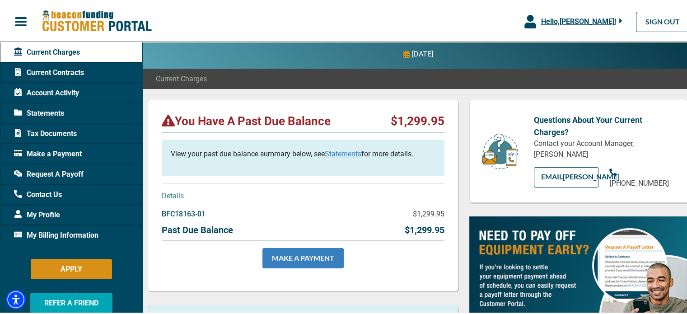 The width and height of the screenshot is (687, 314). I want to click on p: BFC18163-01, so click(183, 213).